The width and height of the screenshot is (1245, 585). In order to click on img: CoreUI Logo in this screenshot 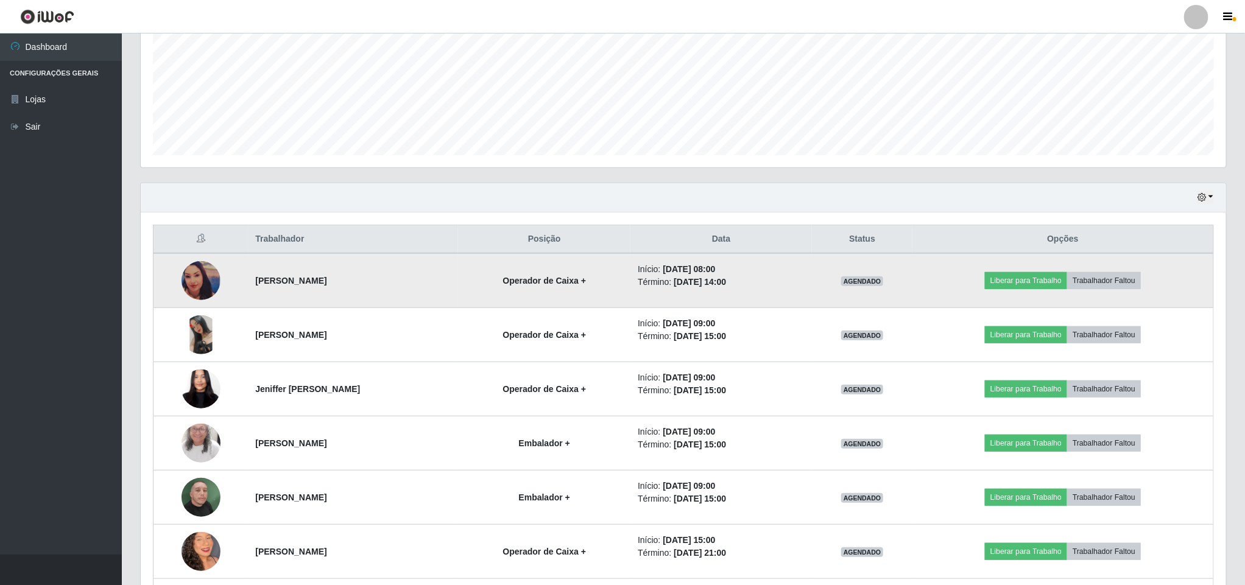, I will do `click(47, 16)`.